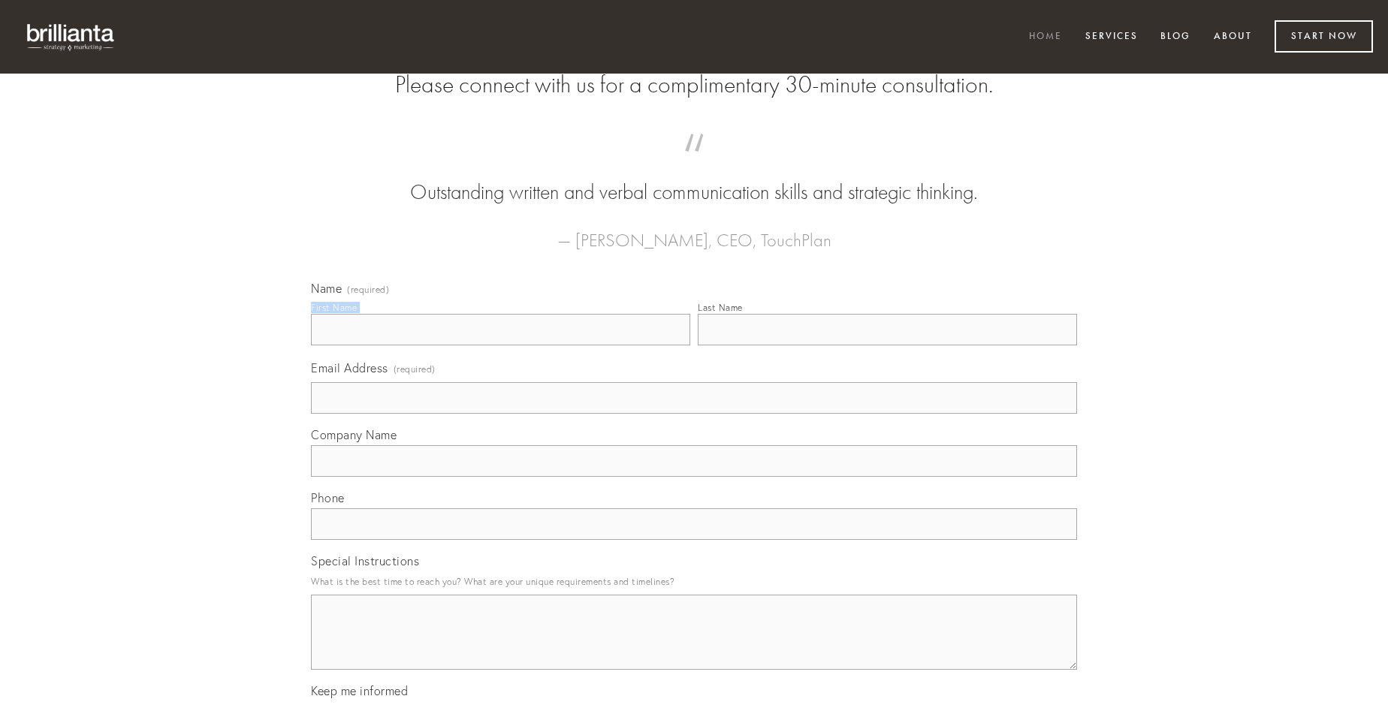 Image resolution: width=1388 pixels, height=705 pixels. What do you see at coordinates (326, 288) in the screenshot?
I see `span: Name` at bounding box center [326, 288].